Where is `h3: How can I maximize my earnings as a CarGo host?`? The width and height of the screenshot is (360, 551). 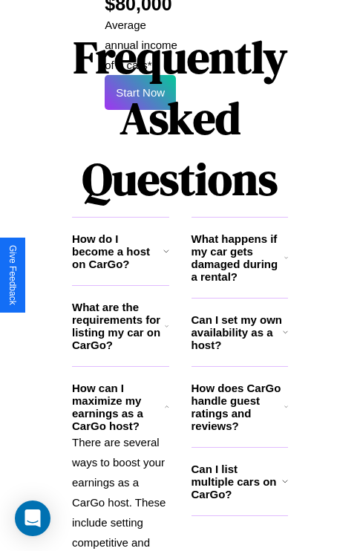
h3: How can I maximize my earnings as a CarGo host? is located at coordinates (118, 407).